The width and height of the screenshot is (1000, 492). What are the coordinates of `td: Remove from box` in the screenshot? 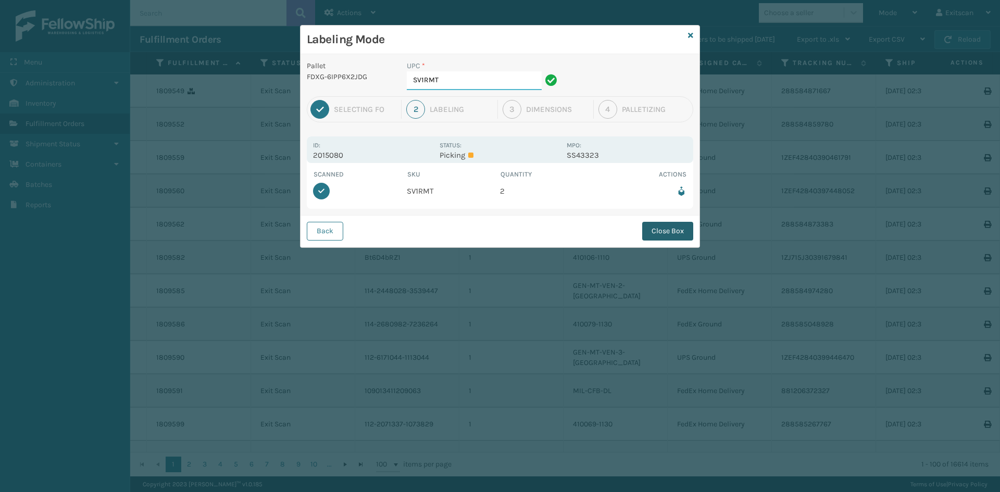 It's located at (641, 191).